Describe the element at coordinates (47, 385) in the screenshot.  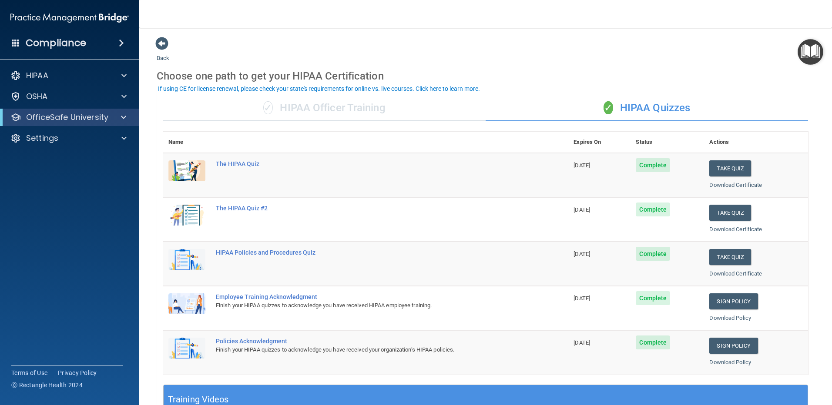
I see `span: Ⓒ Rectangle Health 2024` at that location.